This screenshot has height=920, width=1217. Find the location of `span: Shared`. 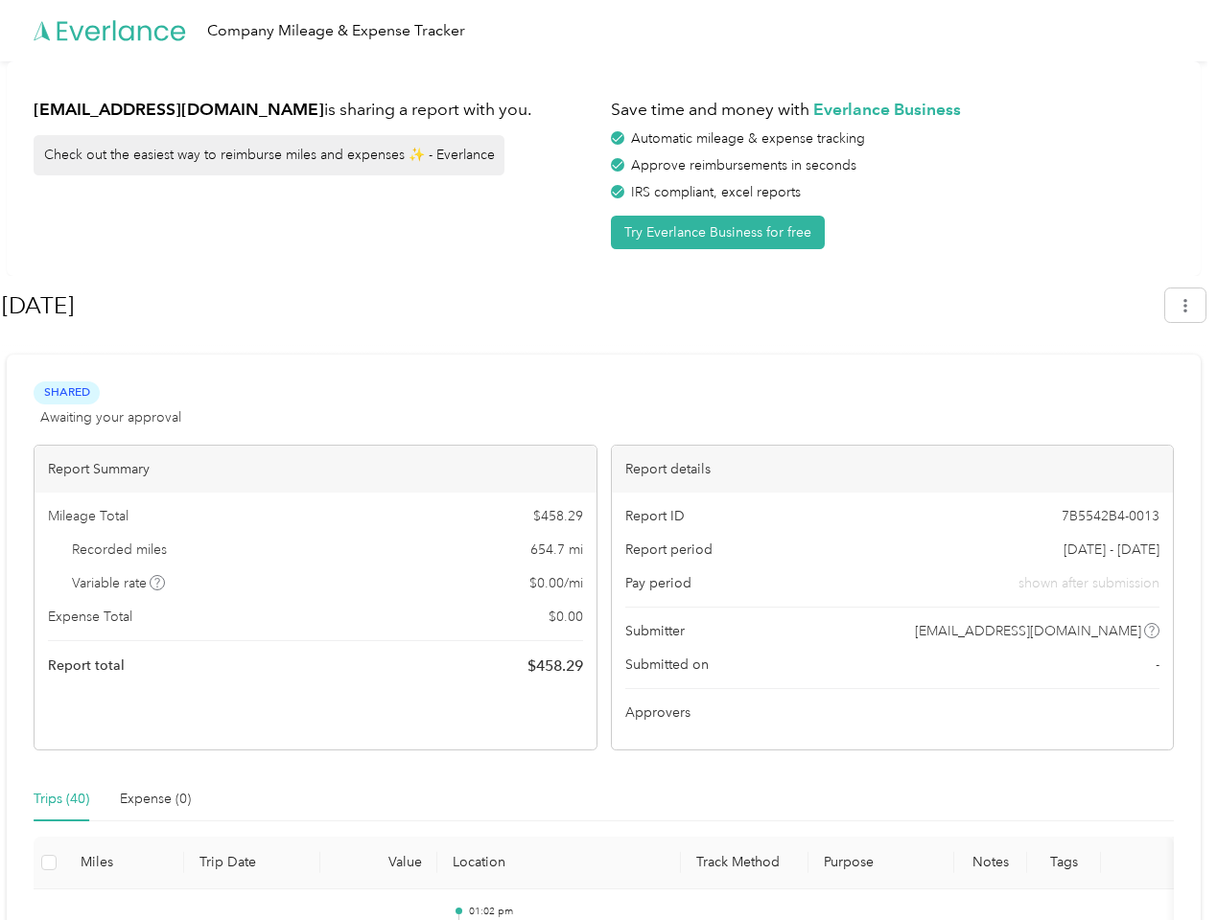

span: Shared is located at coordinates (66, 392).